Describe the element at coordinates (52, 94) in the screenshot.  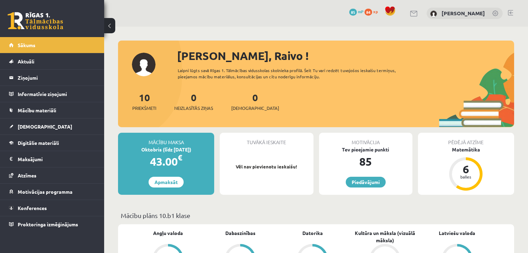
I see `a: Informatīvie ziņojumi` at that location.